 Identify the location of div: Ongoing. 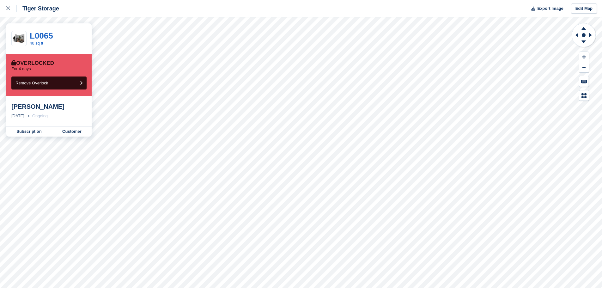
(40, 116).